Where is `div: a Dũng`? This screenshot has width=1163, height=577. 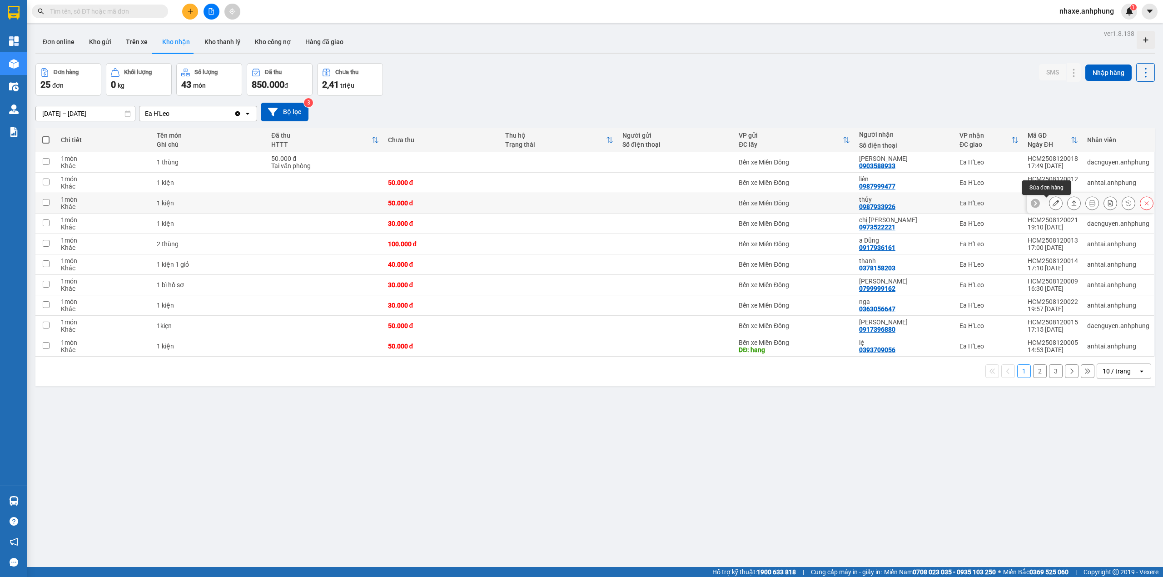 div: a Dũng is located at coordinates (904, 240).